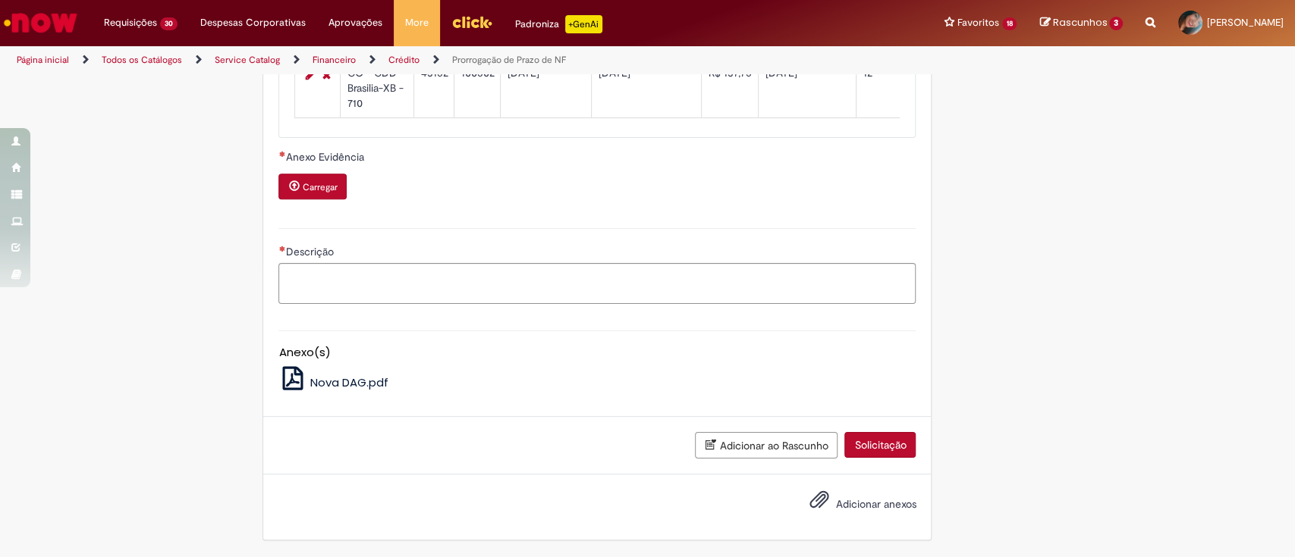 This screenshot has width=1295, height=557. What do you see at coordinates (377, 88) in the screenshot?
I see `td: CO - CDD Brasilia-XB - 710` at bounding box center [377, 88].